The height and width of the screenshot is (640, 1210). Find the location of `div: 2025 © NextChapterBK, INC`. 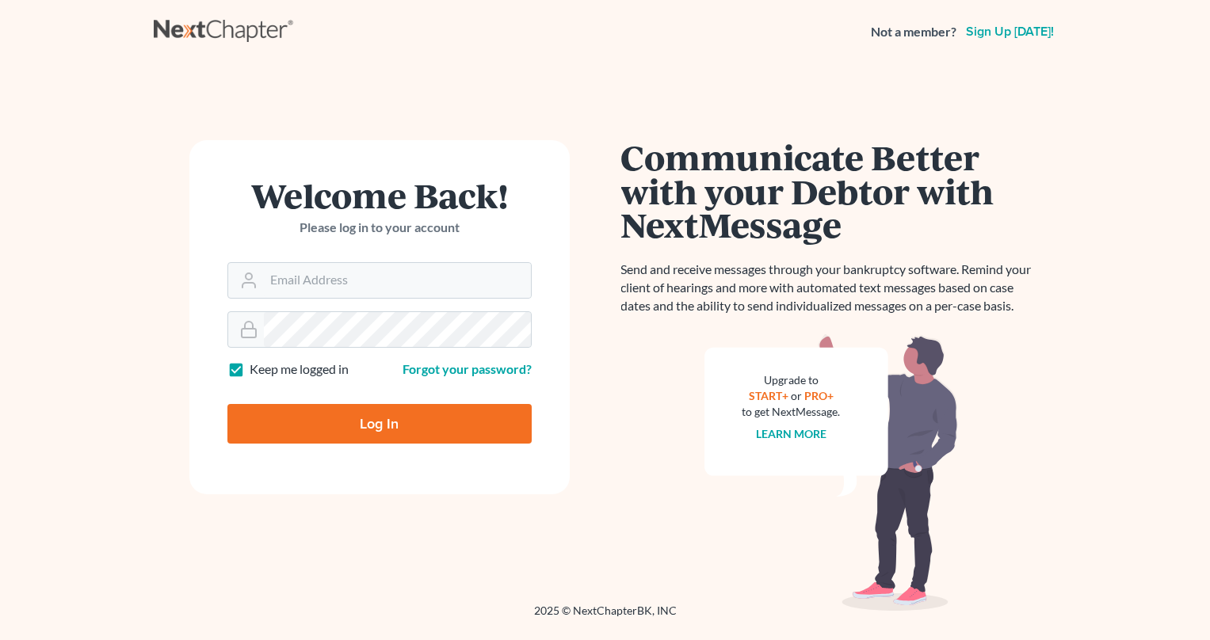

div: 2025 © NextChapterBK, INC is located at coordinates (606, 617).